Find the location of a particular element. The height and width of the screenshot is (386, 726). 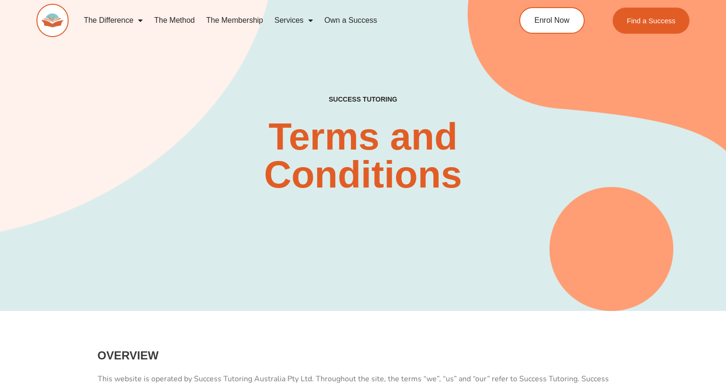

a: The Membership is located at coordinates (235, 20).